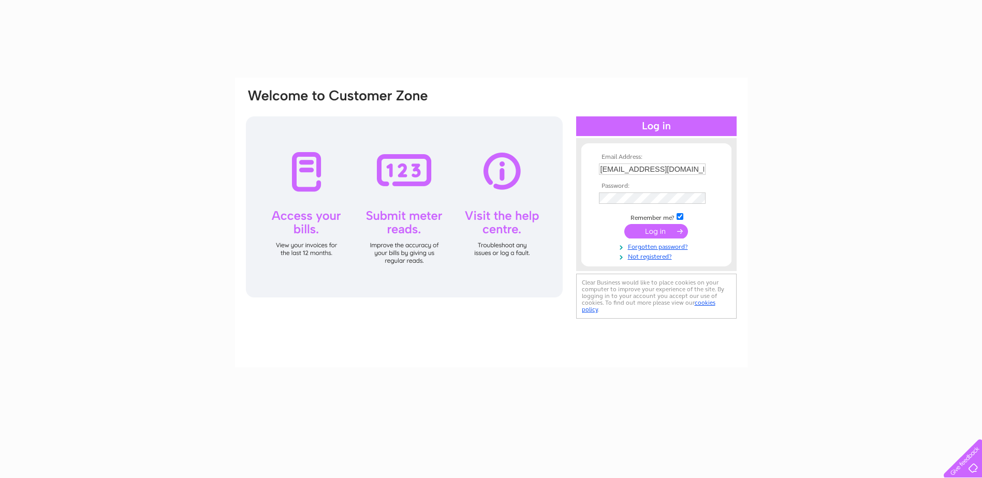 The height and width of the screenshot is (478, 982). Describe the element at coordinates (657, 256) in the screenshot. I see `a: Not registered?` at that location.